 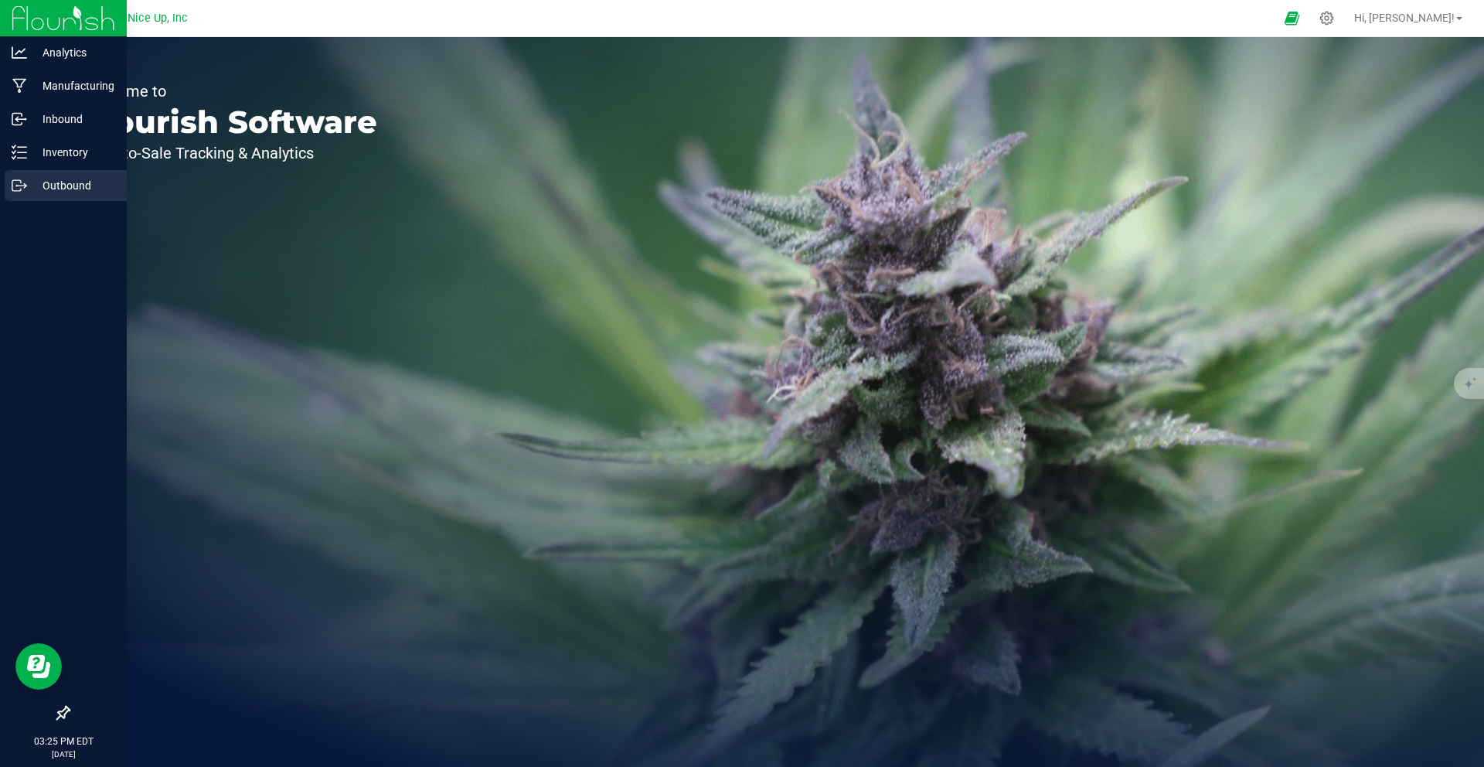 I want to click on span: Nice Up, Inc, so click(x=158, y=18).